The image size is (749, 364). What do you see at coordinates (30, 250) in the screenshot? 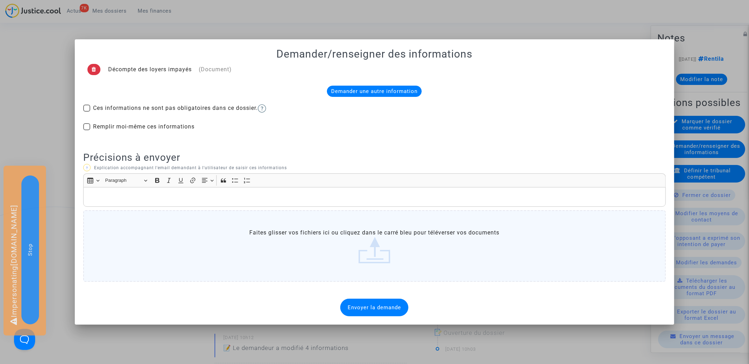
I see `span: Stop` at bounding box center [30, 250].